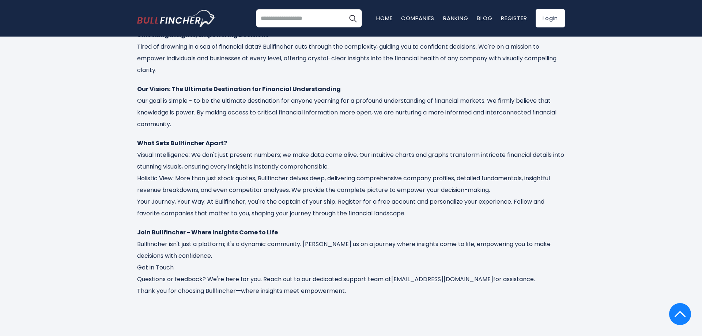 The image size is (702, 336). What do you see at coordinates (384, 18) in the screenshot?
I see `a: Home` at bounding box center [384, 18].